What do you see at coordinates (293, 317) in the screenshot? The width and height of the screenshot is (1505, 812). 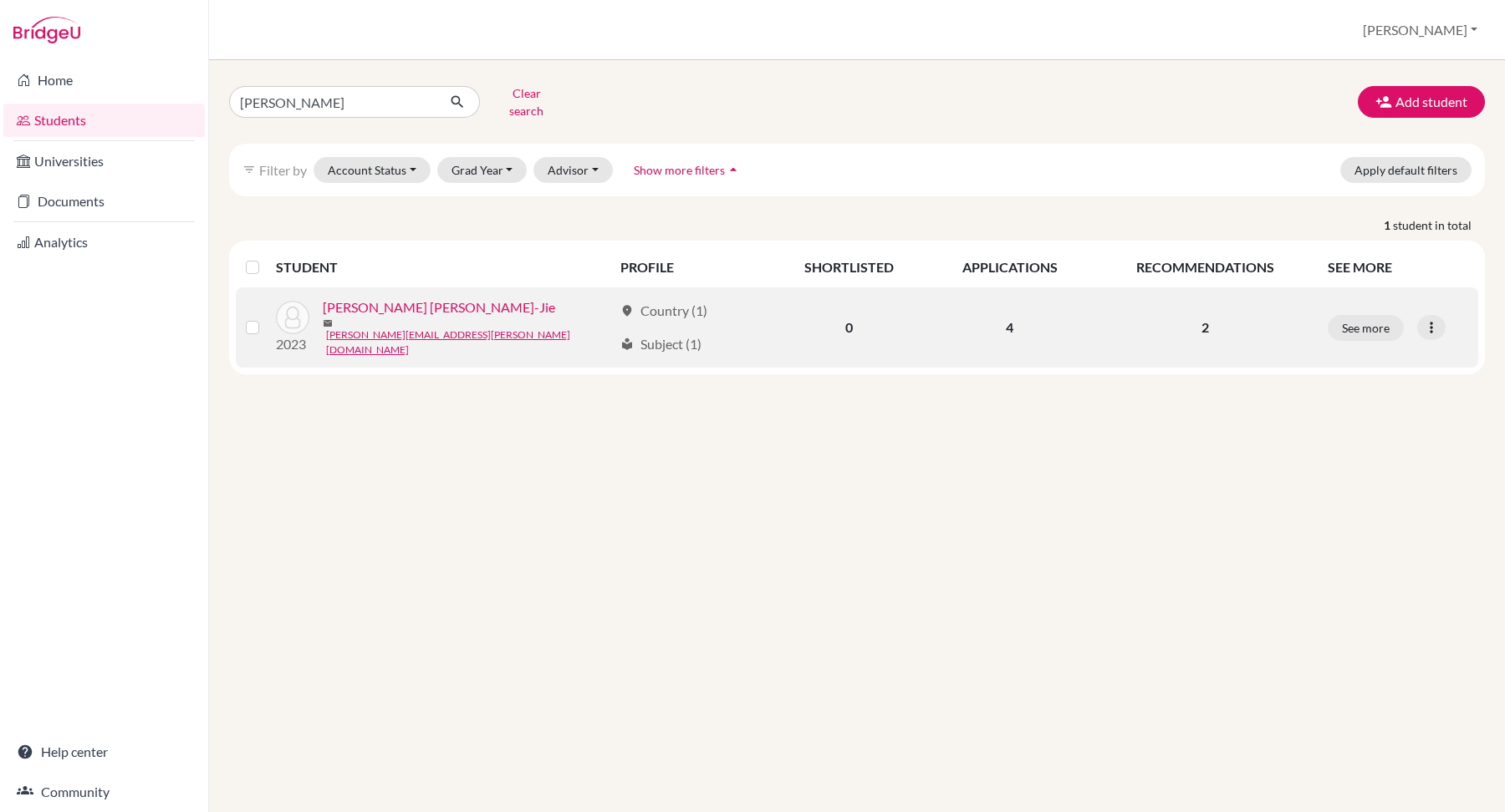 I see `img: Yang, Robert James Ren-Jie` at bounding box center [293, 317].